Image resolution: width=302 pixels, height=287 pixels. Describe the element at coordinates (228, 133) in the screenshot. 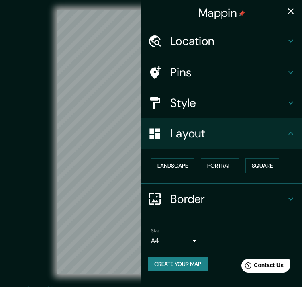

I see `h4: Layout` at that location.